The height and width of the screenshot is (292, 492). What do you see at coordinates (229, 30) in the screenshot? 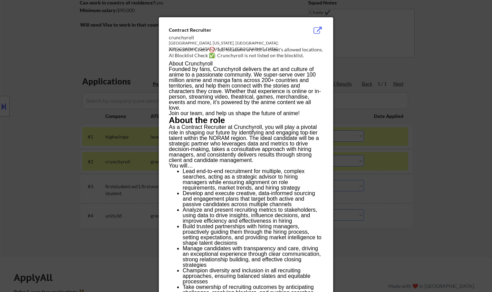
I see `div: Contract Recruiter` at bounding box center [229, 30].